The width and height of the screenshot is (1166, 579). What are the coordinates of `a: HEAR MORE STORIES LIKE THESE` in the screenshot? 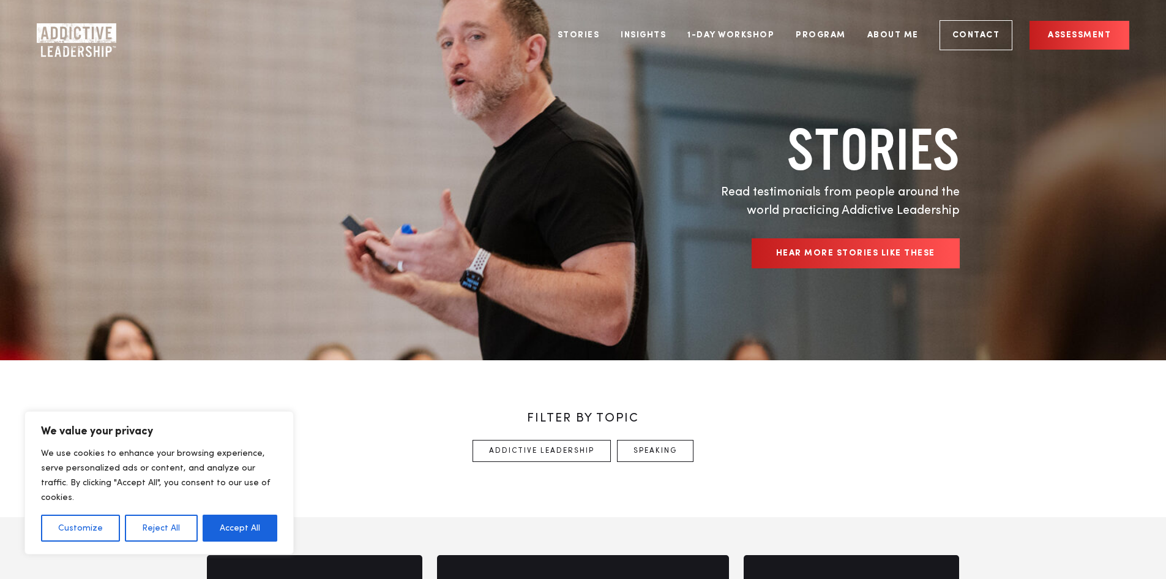 It's located at (856, 253).